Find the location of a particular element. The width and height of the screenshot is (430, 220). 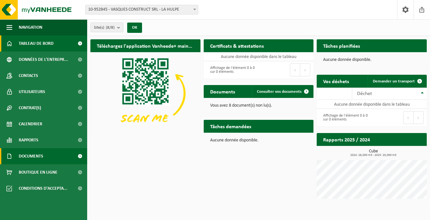

span: Rapports is located at coordinates (28, 140).